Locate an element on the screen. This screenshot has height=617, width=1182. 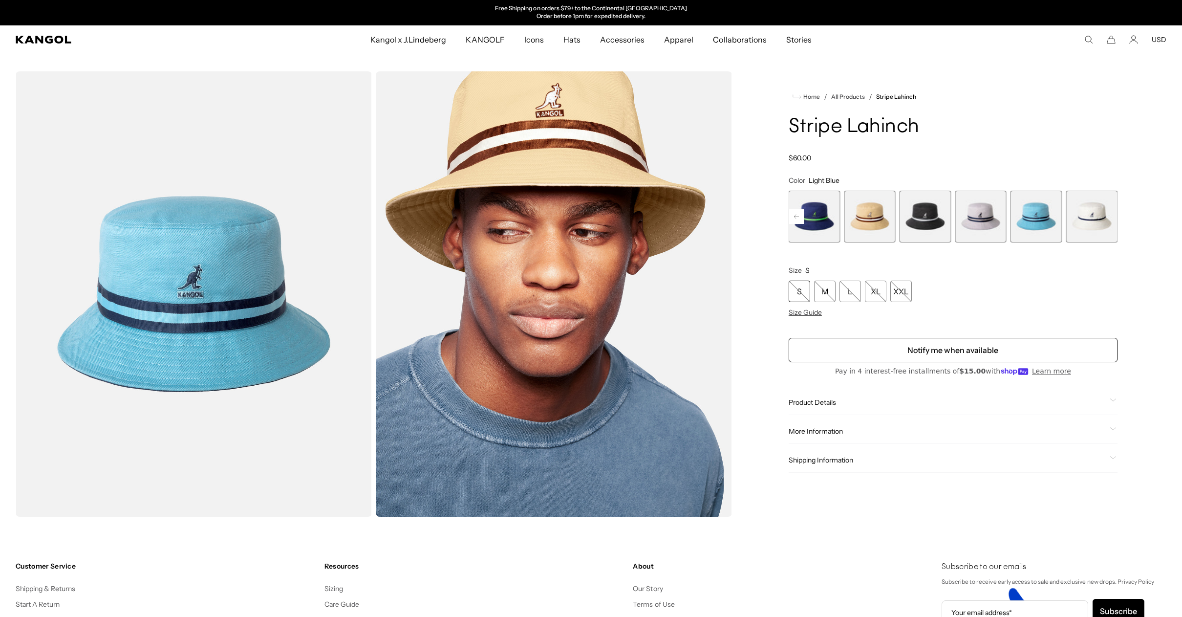
product-gallery: Gallery Viewer is located at coordinates (374, 294).